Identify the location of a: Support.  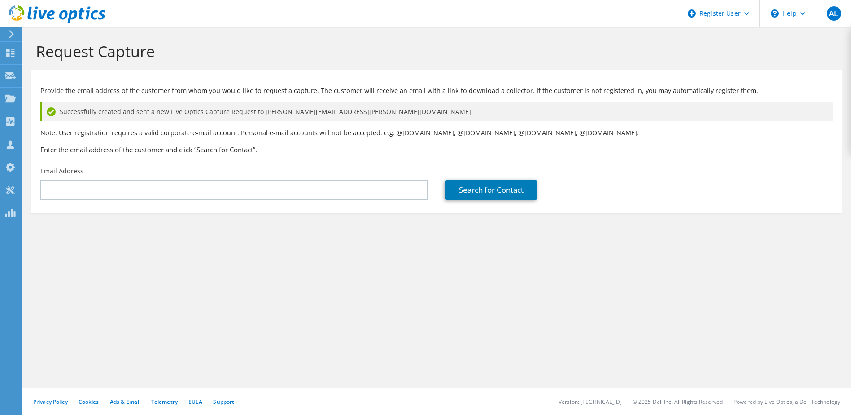
(223, 401).